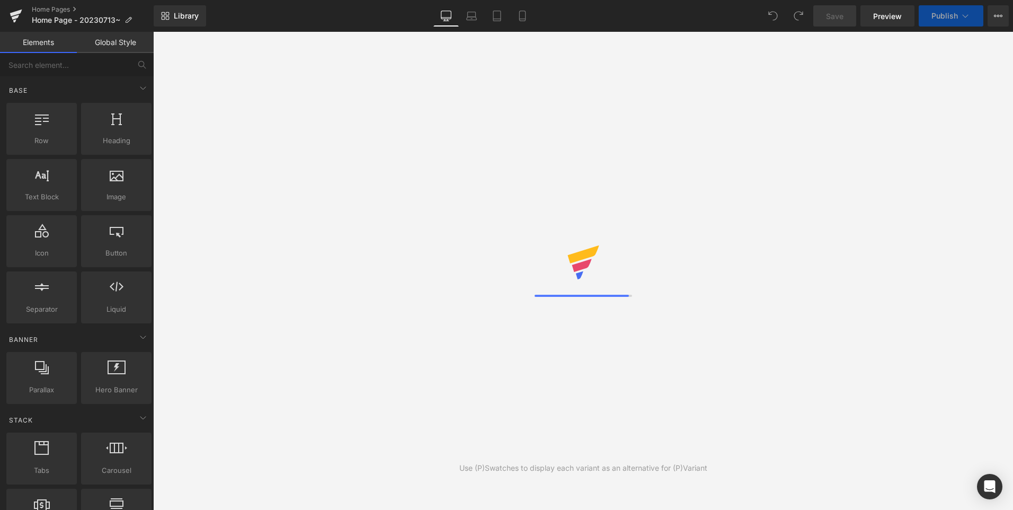 This screenshot has height=510, width=1013. Describe the element at coordinates (472, 16) in the screenshot. I see `a: Laptop` at that location.